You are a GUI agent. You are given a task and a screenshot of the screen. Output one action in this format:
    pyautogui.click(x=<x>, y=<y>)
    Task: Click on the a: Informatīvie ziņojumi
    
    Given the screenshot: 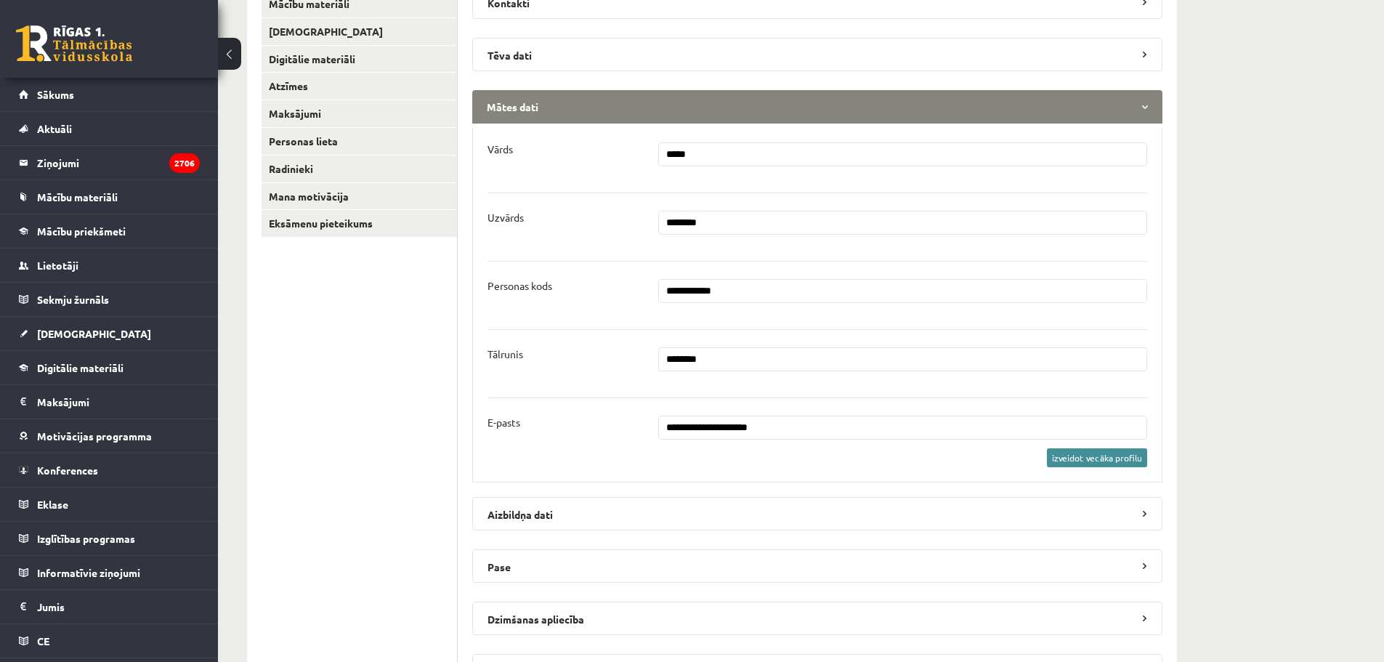 What is the action you would take?
    pyautogui.click(x=109, y=573)
    